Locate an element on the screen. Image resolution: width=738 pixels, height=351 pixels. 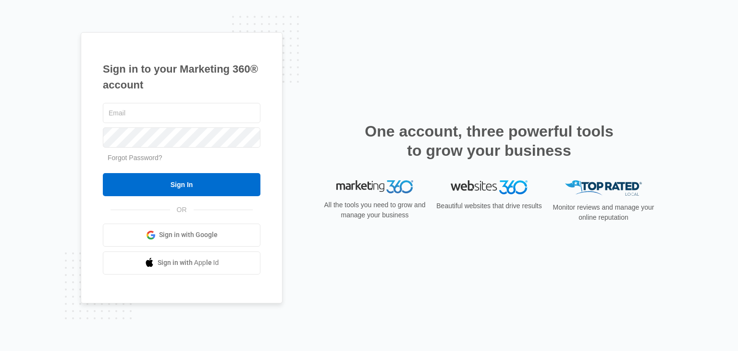
span: Sign in with Apple Id is located at coordinates (188, 262).